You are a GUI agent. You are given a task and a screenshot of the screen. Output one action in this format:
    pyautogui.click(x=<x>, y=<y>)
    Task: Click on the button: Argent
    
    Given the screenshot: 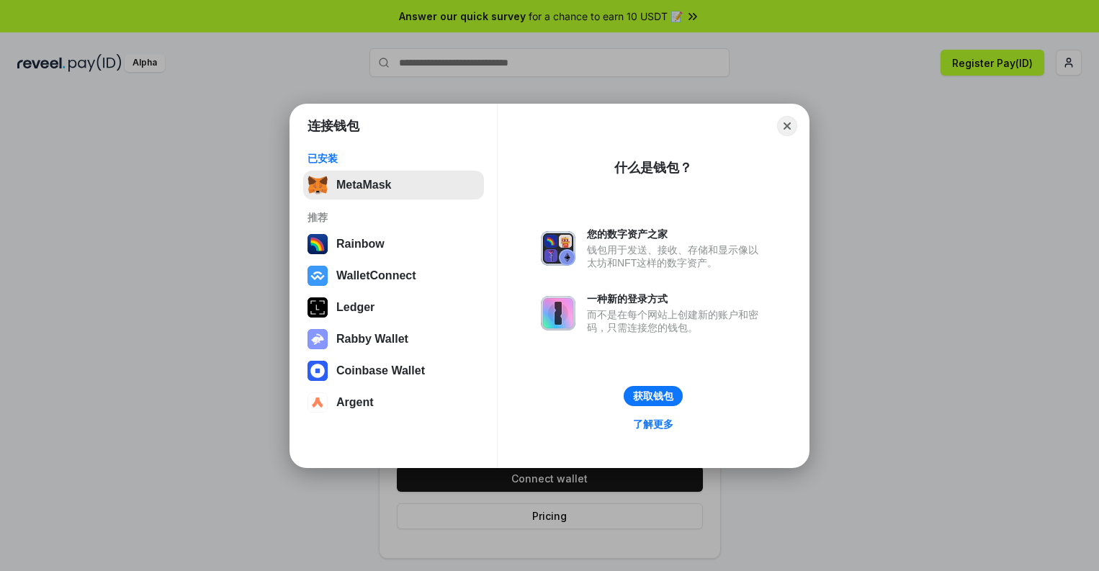 What is the action you would take?
    pyautogui.click(x=393, y=403)
    